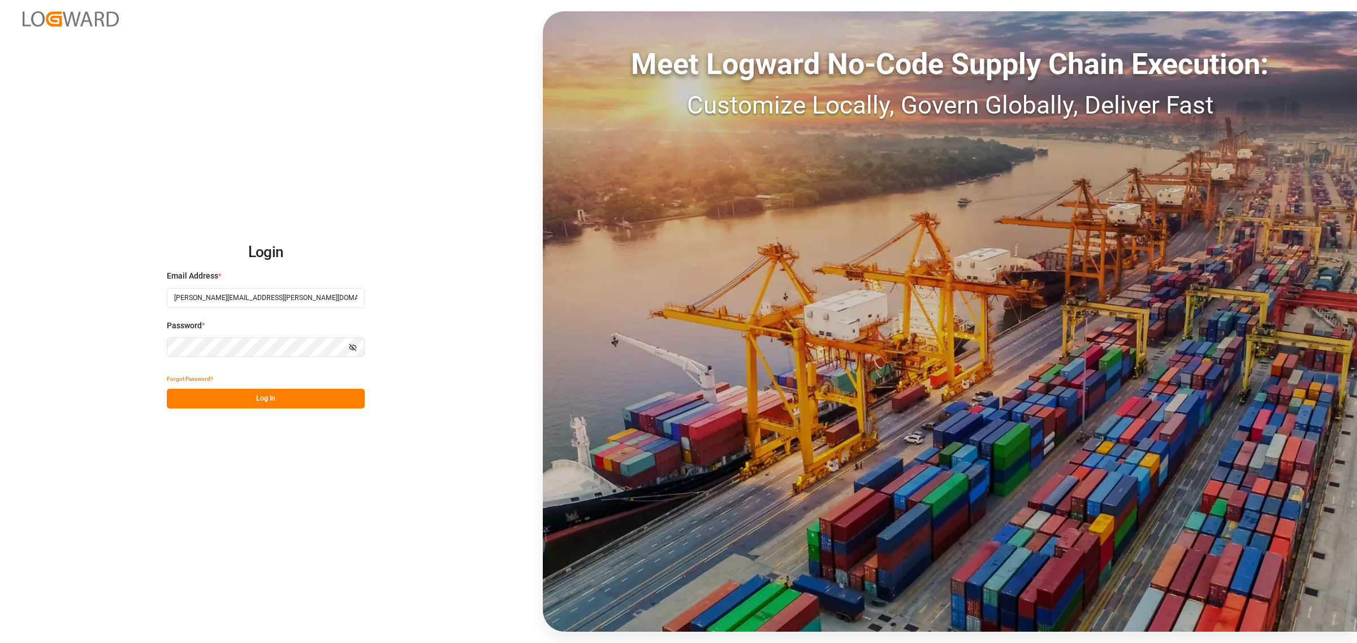 The image size is (1357, 643). Describe the element at coordinates (190, 379) in the screenshot. I see `button: Forgot Password?` at that location.